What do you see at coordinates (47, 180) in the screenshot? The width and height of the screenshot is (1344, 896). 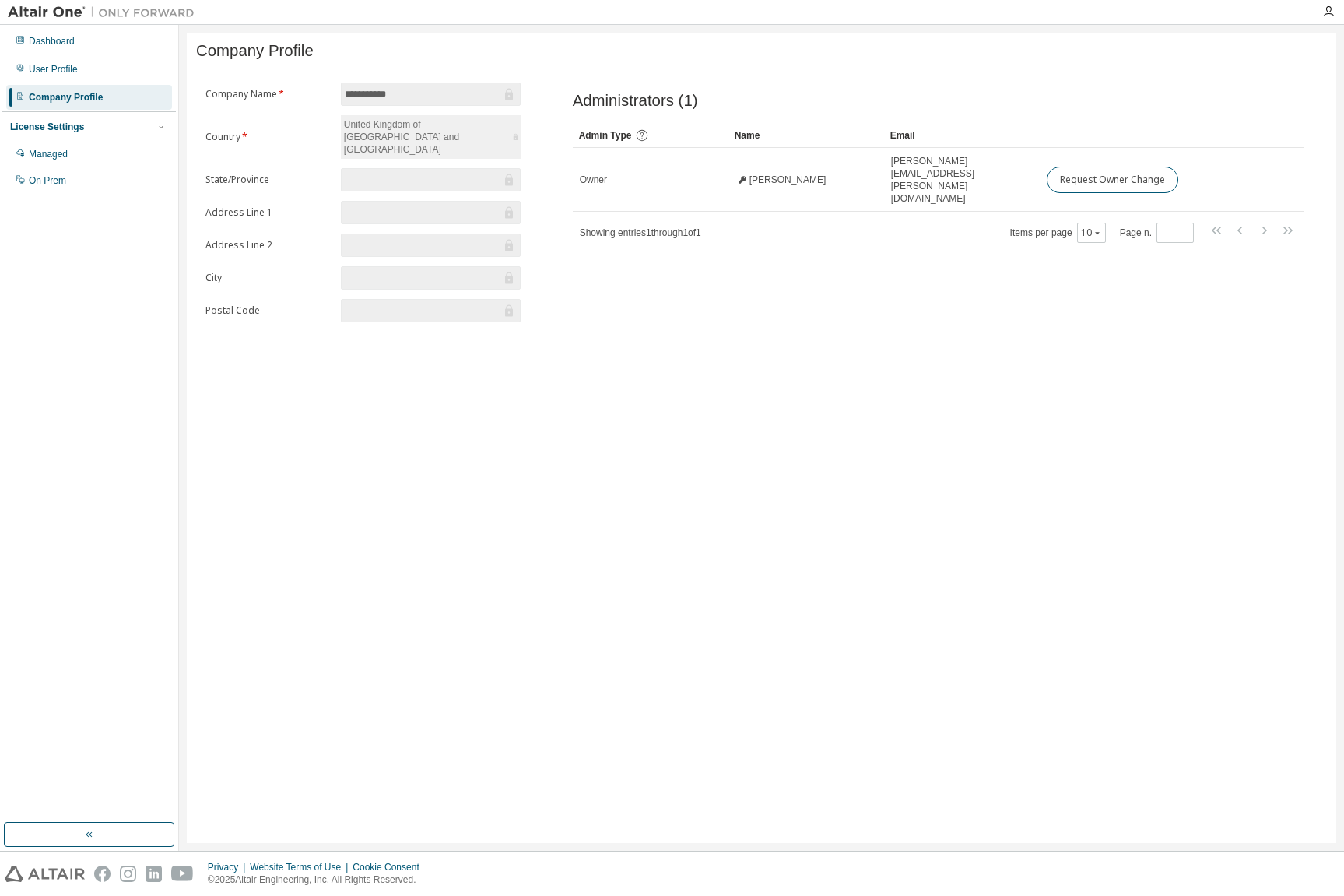 I see `div: On Prem` at bounding box center [47, 180].